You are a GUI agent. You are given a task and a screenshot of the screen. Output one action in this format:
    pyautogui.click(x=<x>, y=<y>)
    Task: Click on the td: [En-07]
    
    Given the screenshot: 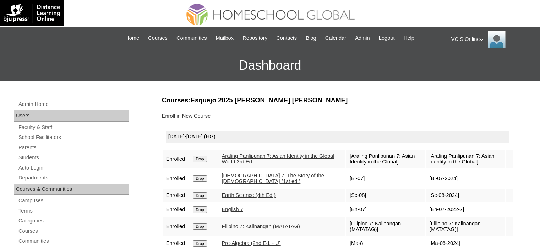 What is the action you would take?
    pyautogui.click(x=386, y=210)
    